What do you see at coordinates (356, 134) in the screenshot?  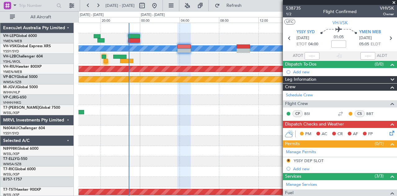 I see `span: AF` at bounding box center [356, 134].